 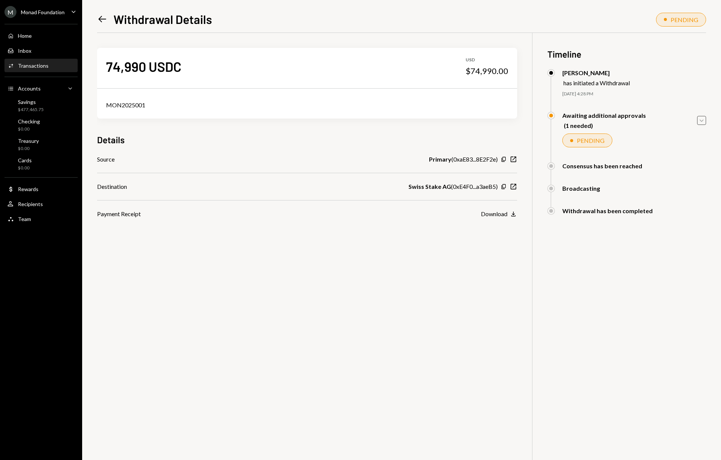 What do you see at coordinates (41, 204) in the screenshot?
I see `a: Recipients` at bounding box center [41, 204].